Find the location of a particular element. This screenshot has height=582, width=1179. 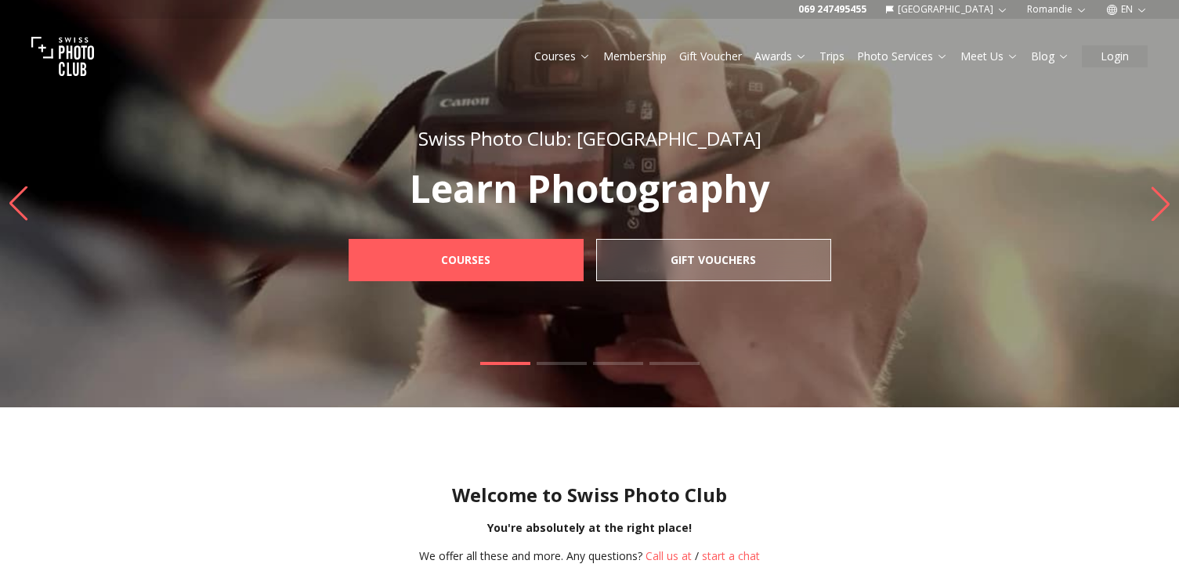

div: You're absolutely at the right place! is located at coordinates (589, 528).